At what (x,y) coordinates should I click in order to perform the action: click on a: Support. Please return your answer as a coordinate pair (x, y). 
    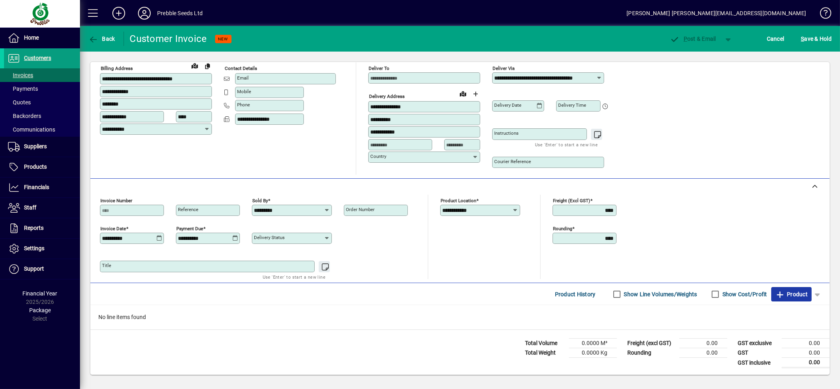
    Looking at the image, I should click on (42, 269).